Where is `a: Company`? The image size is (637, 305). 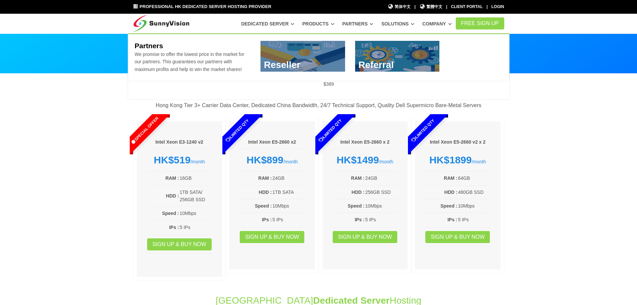
a: Company is located at coordinates (437, 24).